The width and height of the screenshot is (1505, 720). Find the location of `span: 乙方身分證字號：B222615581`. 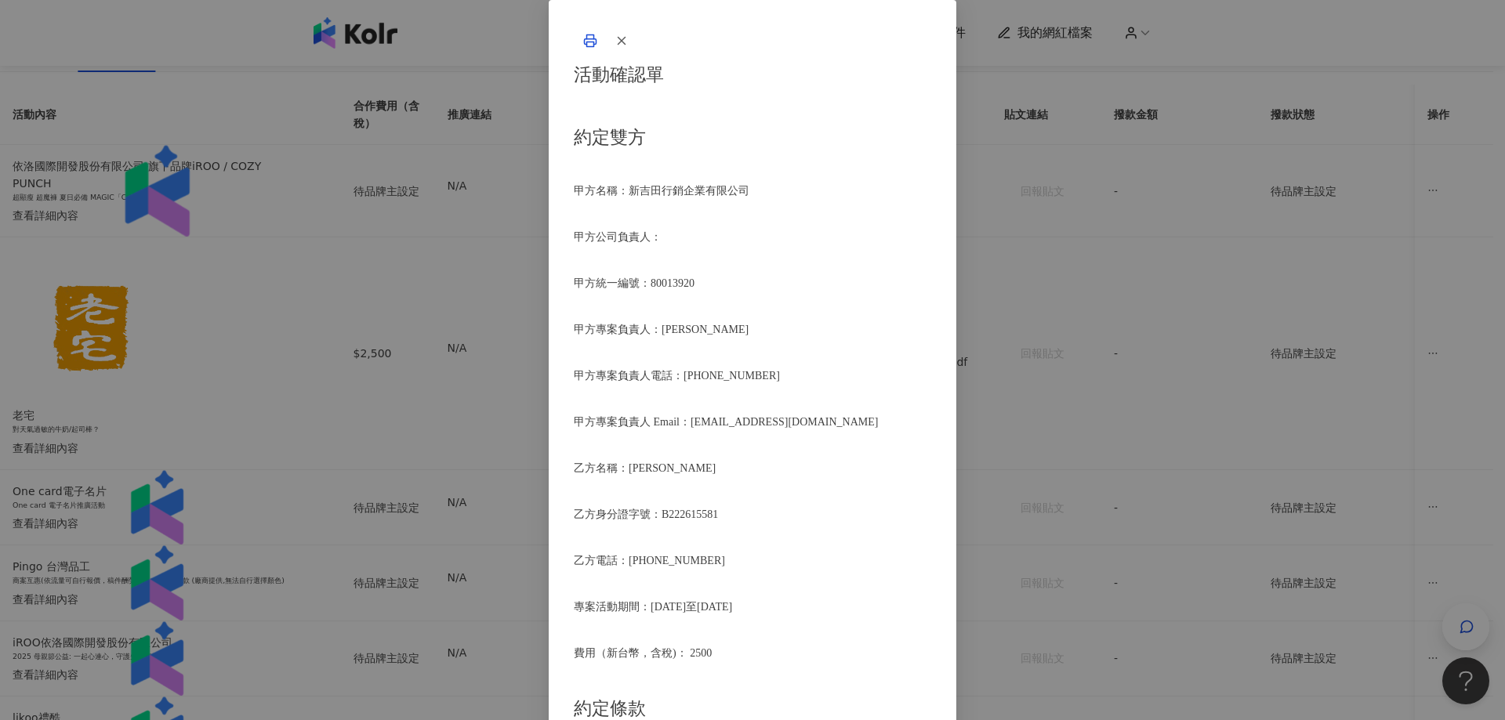

span: 乙方身分證字號：B222615581 is located at coordinates (646, 514).